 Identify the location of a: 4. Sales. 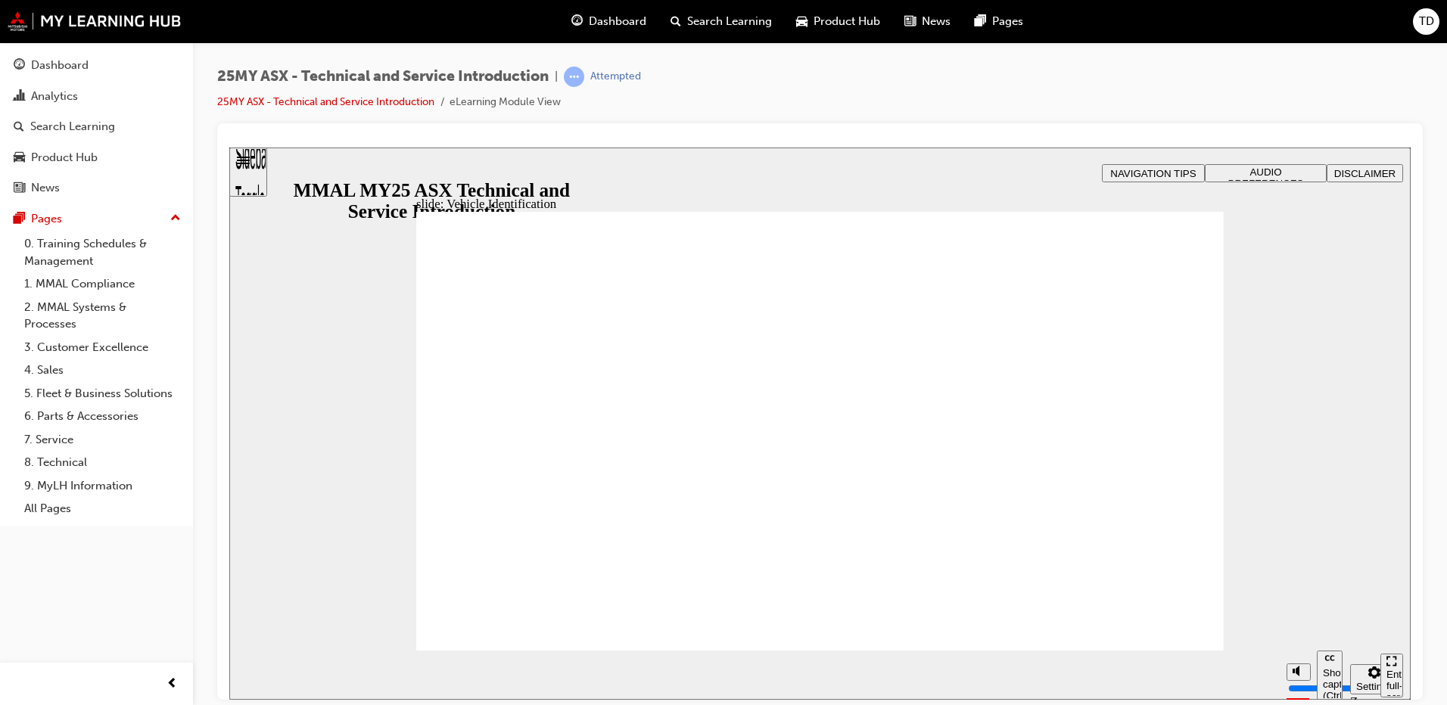
(102, 370).